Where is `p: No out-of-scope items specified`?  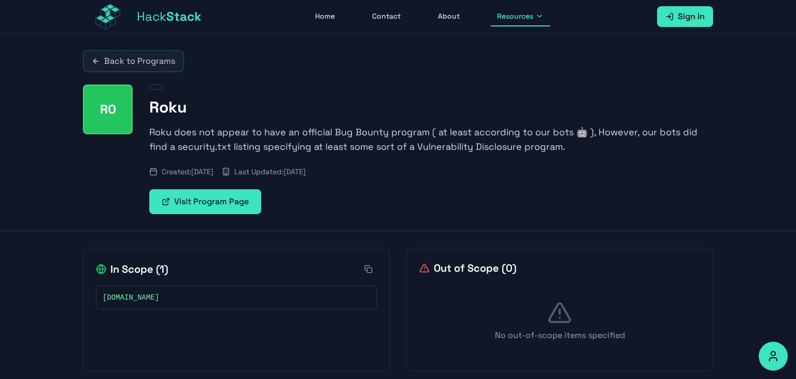 p: No out-of-scope items specified is located at coordinates (560, 335).